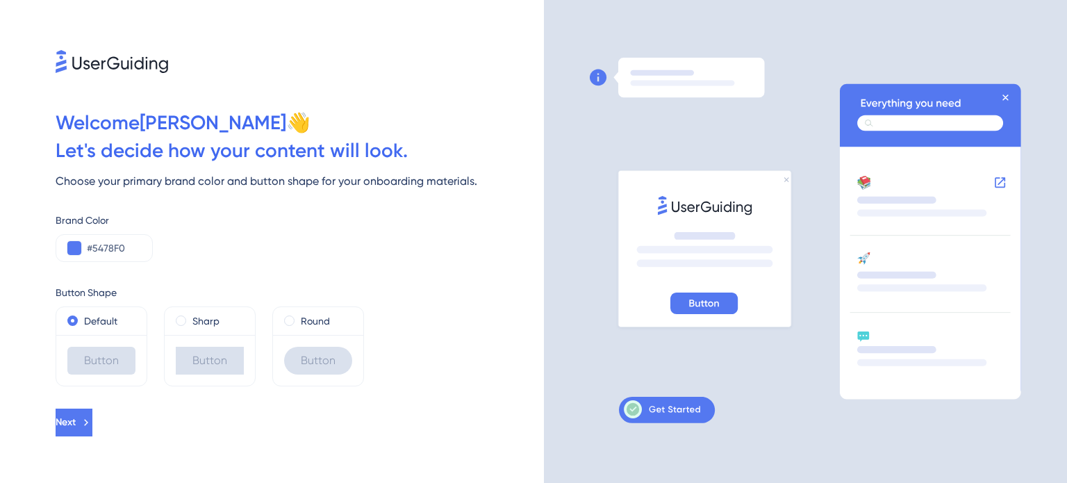 This screenshot has width=1067, height=483. I want to click on label: Sharp, so click(206, 321).